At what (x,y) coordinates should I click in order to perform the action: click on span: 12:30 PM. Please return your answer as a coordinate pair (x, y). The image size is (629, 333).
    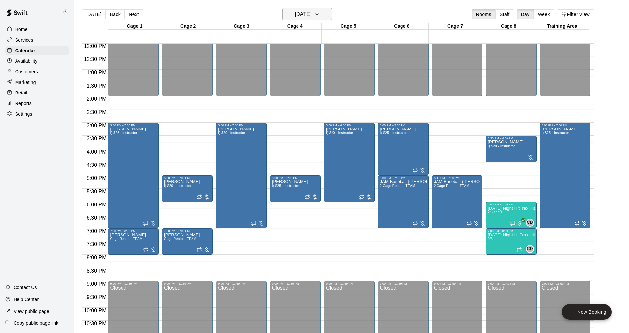
    Looking at the image, I should click on (95, 59).